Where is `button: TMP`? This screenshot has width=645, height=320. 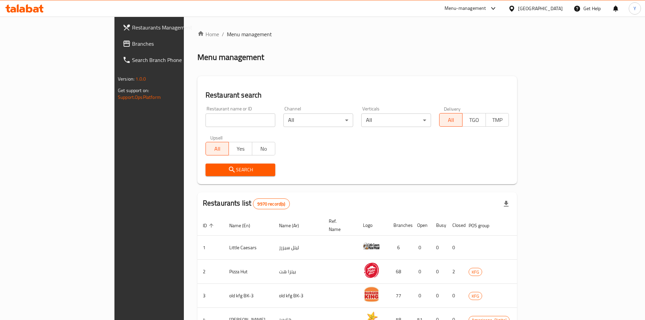 button: TMP is located at coordinates (497, 120).